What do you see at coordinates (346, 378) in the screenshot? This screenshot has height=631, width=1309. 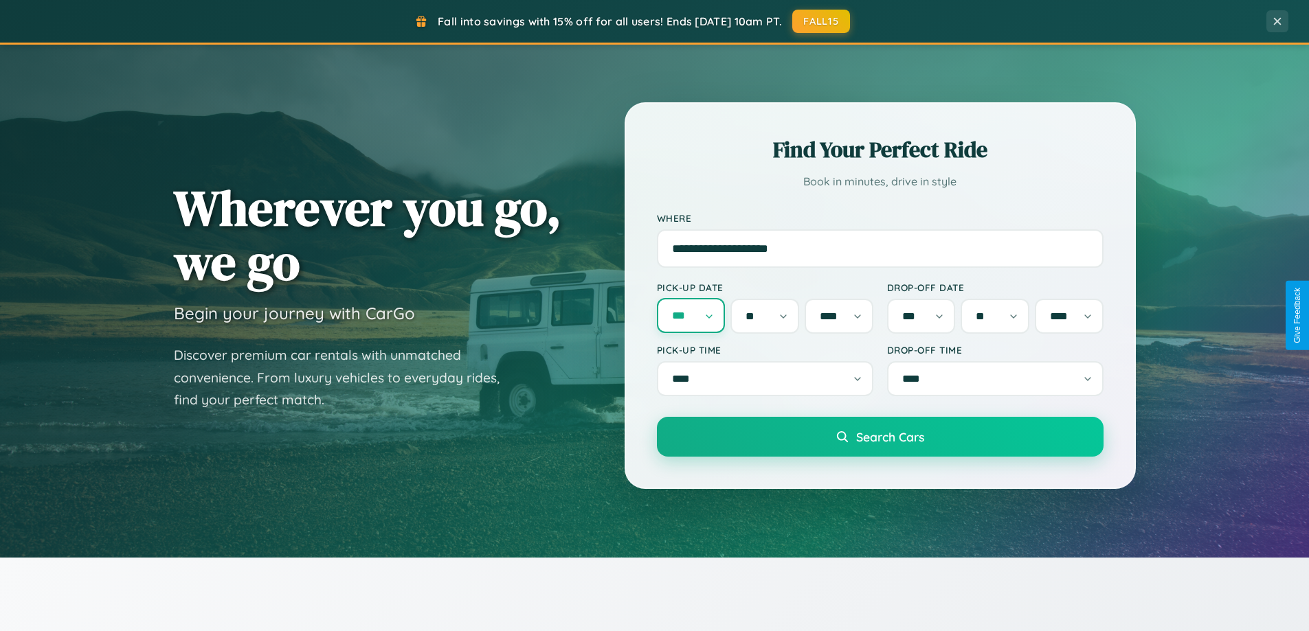 I see `p: Discover premium car rentals with unmatched convenience. From luxury vehicles to everyday rides, ...` at bounding box center [346, 378].